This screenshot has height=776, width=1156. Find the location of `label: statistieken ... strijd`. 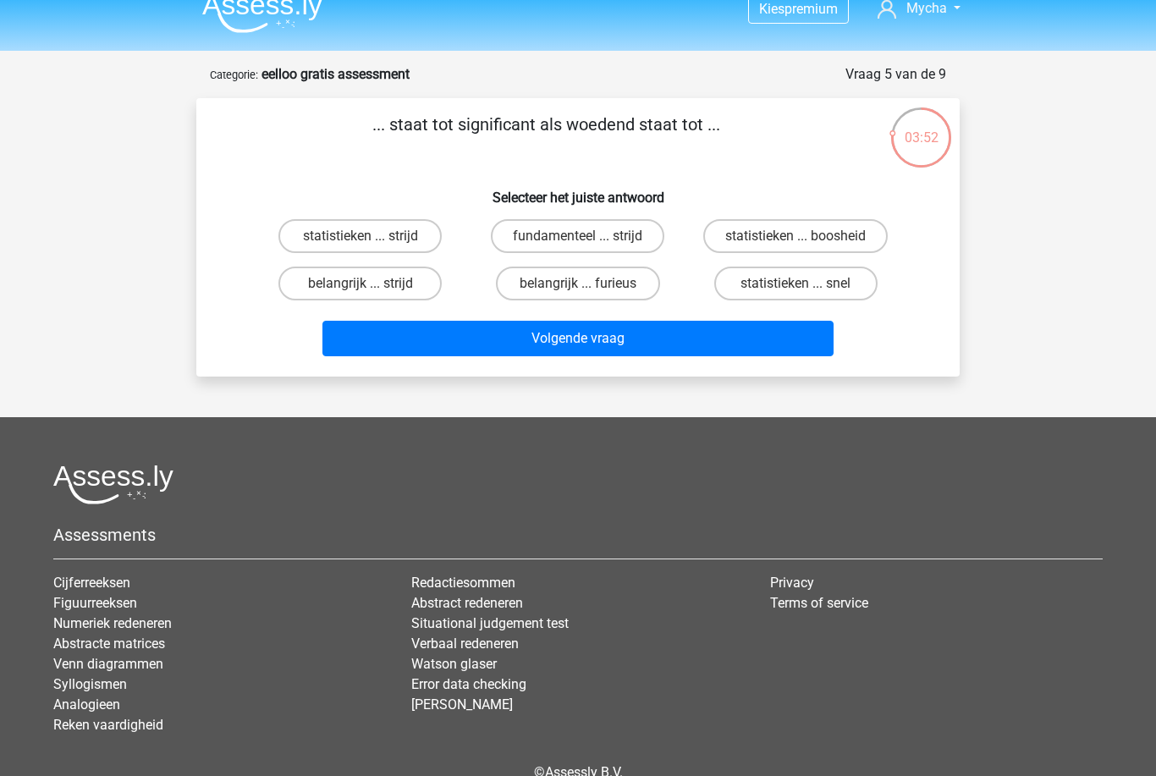

label: statistieken ... strijd is located at coordinates (360, 236).